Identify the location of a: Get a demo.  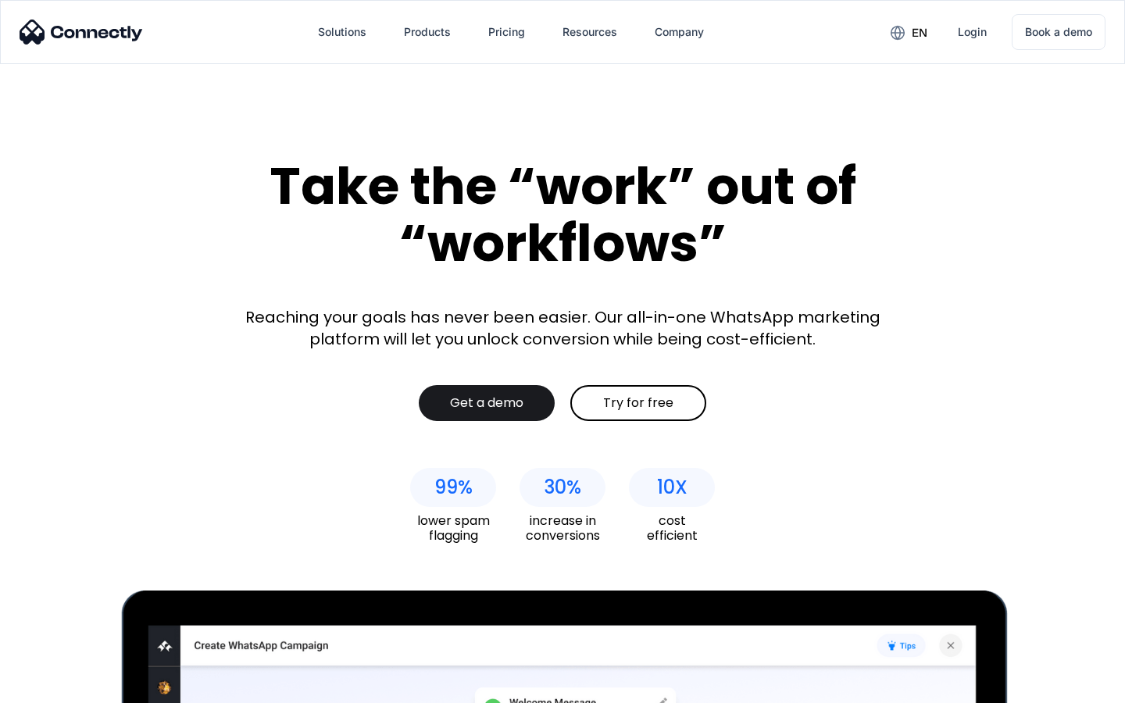
(487, 403).